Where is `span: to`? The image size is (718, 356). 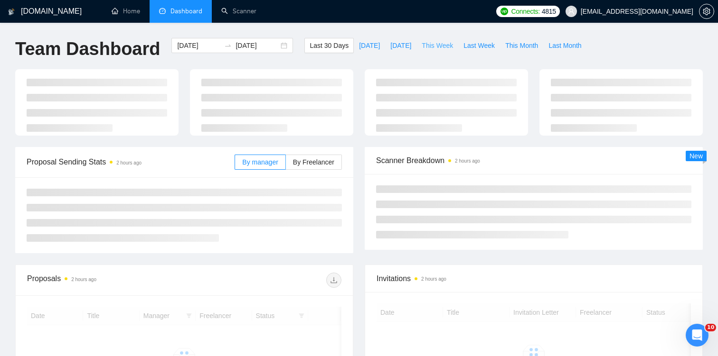
span: to is located at coordinates (228, 46).